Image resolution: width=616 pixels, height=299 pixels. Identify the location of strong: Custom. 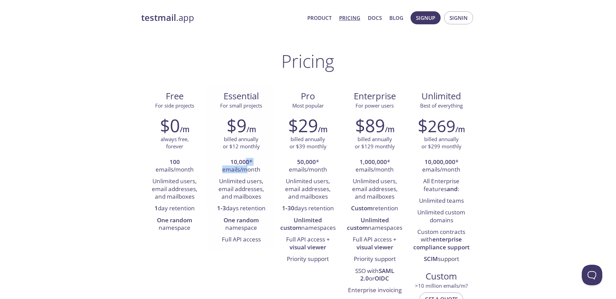
(362, 208).